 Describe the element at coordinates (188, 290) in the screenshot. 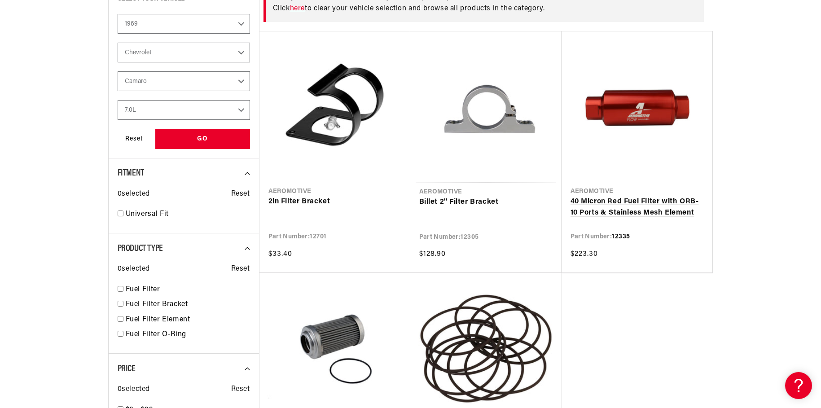

I see `a: Fuel Filter` at that location.